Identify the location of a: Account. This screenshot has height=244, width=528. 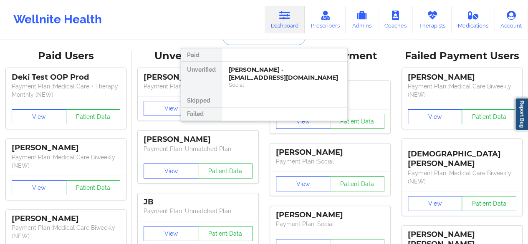
(511, 20).